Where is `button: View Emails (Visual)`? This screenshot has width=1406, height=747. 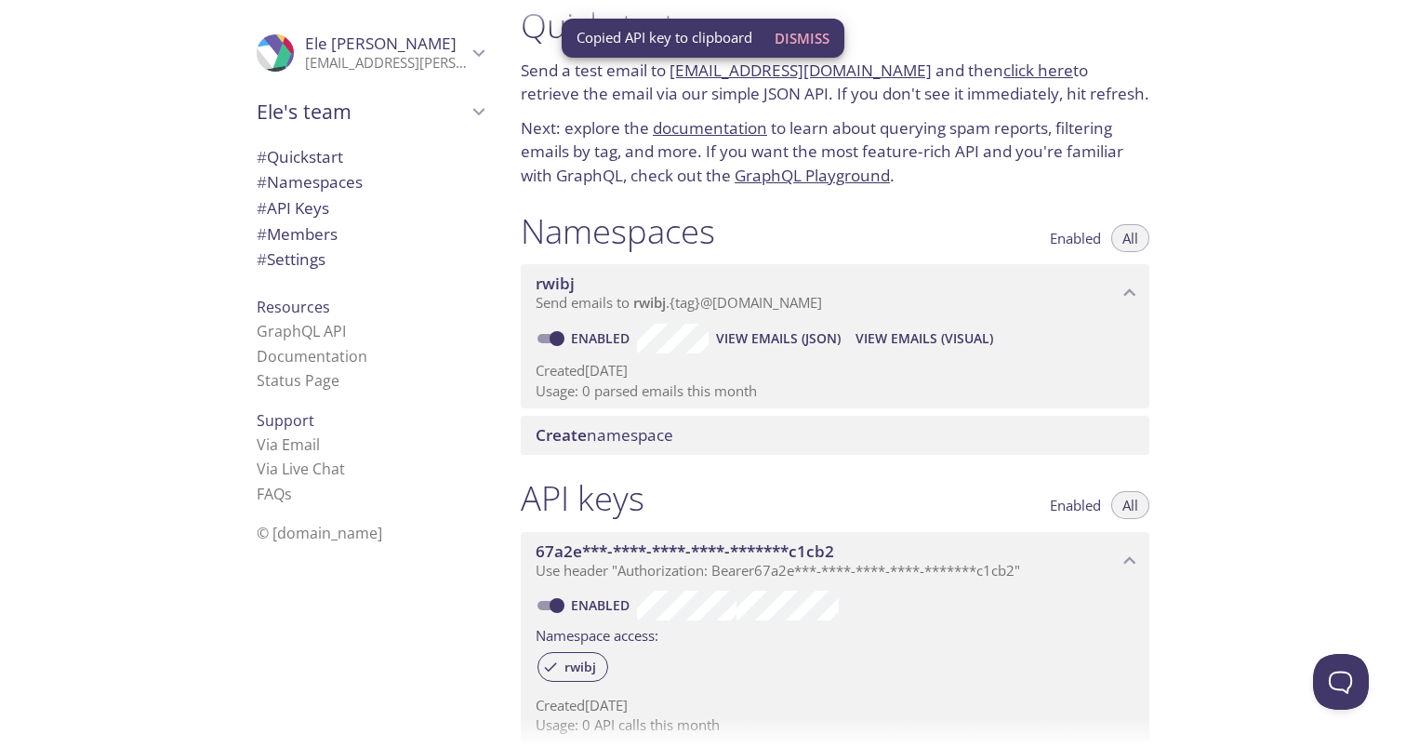
button: View Emails (Visual) is located at coordinates (925, 339).